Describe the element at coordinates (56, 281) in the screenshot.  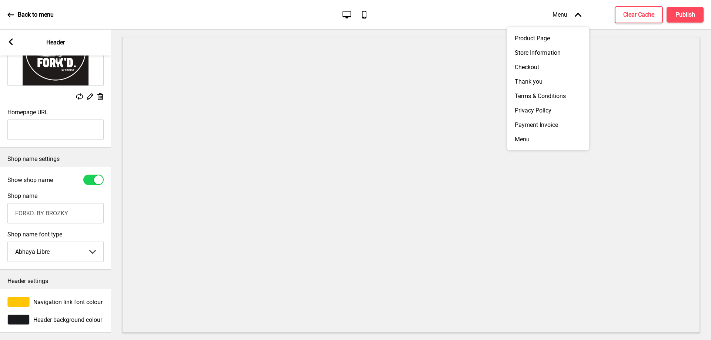
I see `p: Header settings` at that location.